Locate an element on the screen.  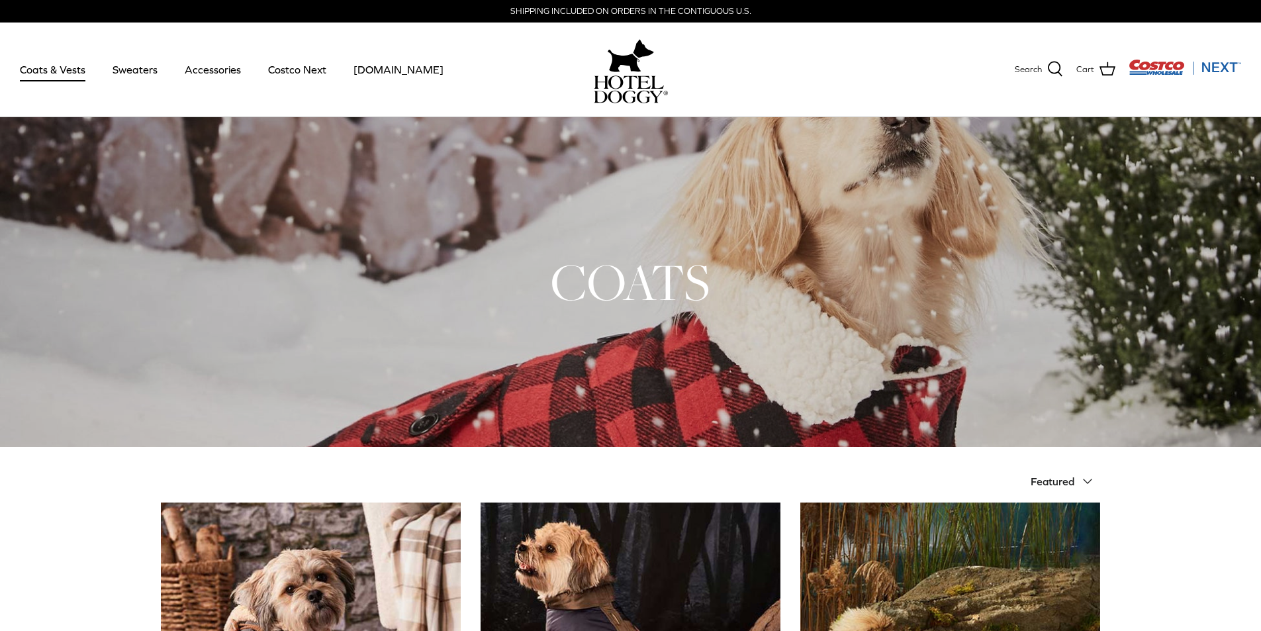
span: Cart is located at coordinates (1085, 70).